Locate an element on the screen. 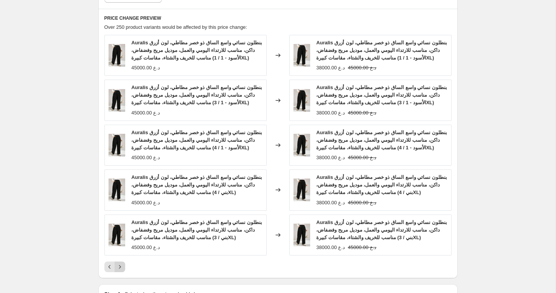 The height and width of the screenshot is (293, 556). nav: Pagination is located at coordinates (115, 266).